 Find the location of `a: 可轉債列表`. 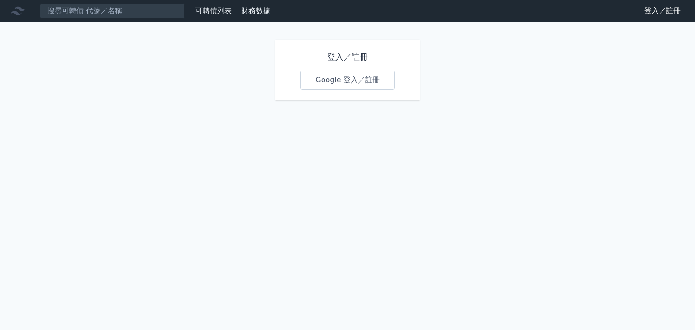

a: 可轉債列表 is located at coordinates (214, 10).